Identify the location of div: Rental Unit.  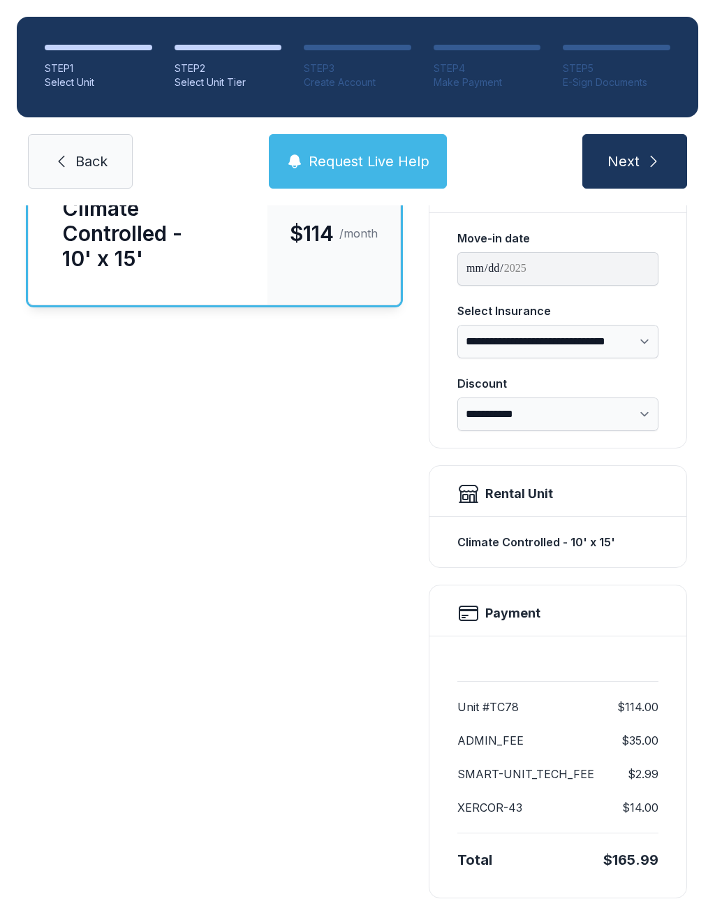
(519, 494).